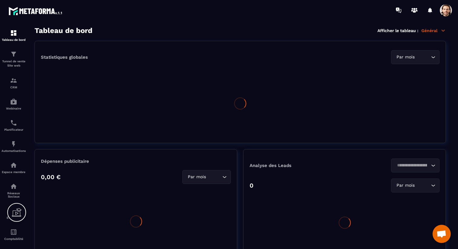 The image size is (458, 249). I want to click on h3: Tableau de bord, so click(63, 31).